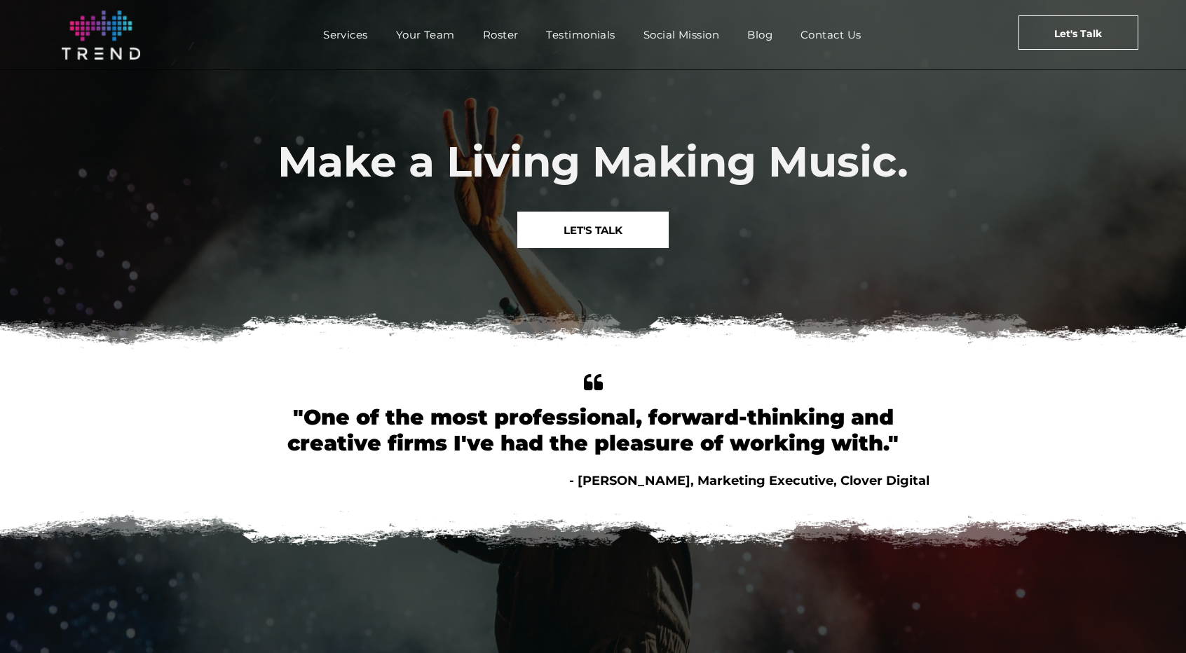 The height and width of the screenshot is (653, 1186). I want to click on a: Services, so click(345, 34).